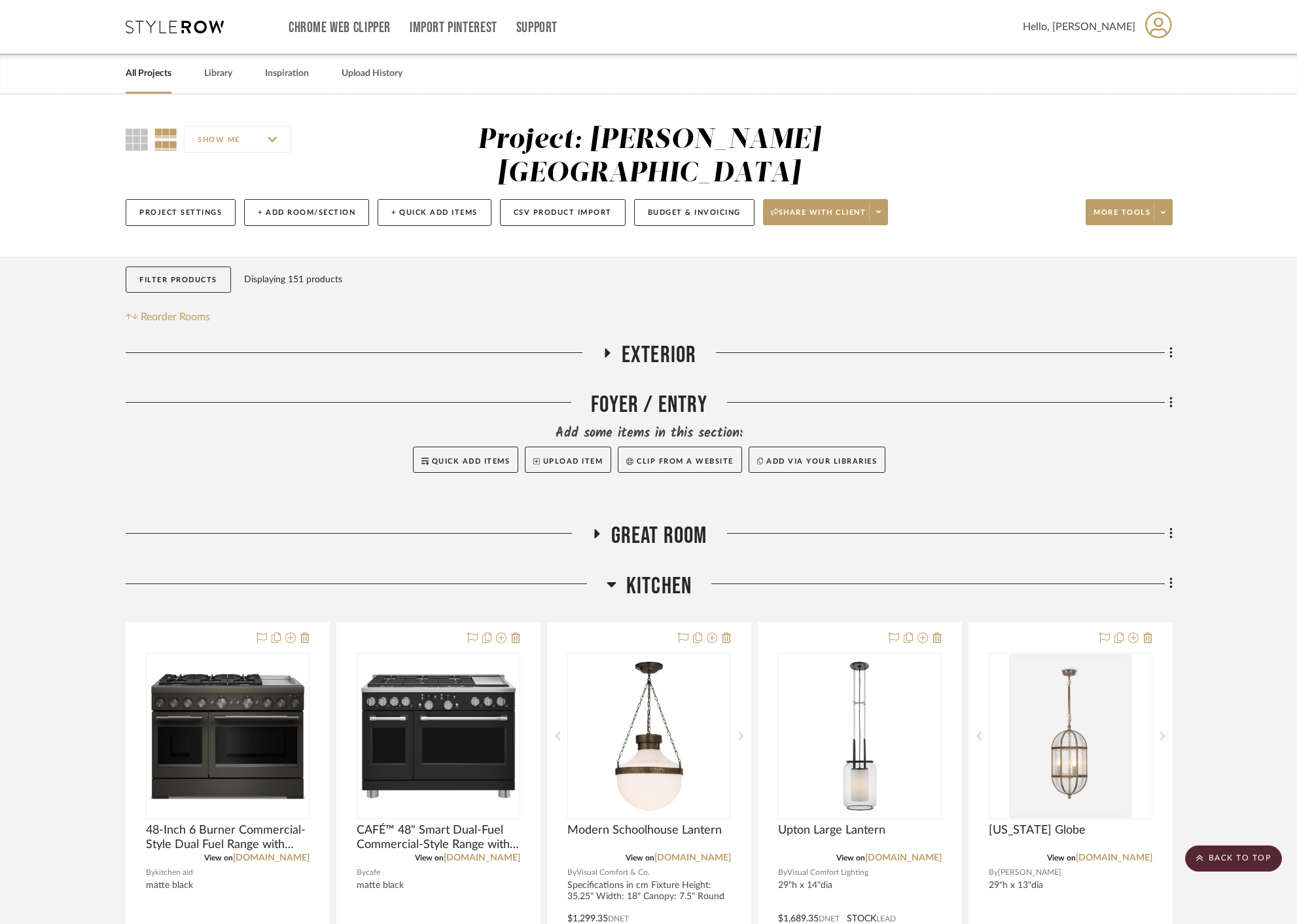  I want to click on span: Exterior, so click(659, 354).